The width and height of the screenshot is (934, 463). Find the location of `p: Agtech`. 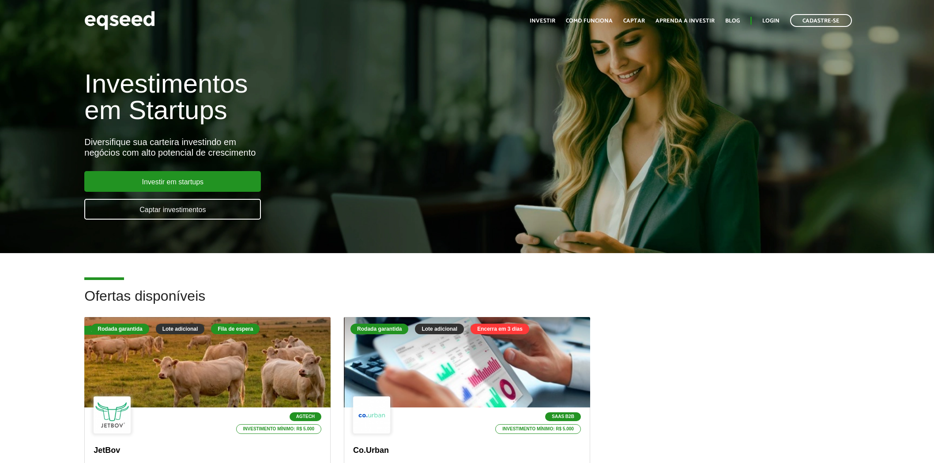

p: Agtech is located at coordinates (305, 417).